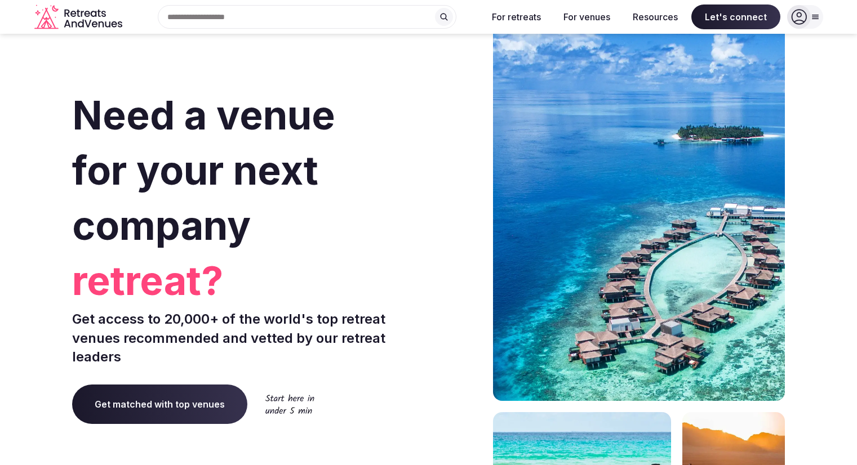 Image resolution: width=857 pixels, height=465 pixels. Describe the element at coordinates (79, 17) in the screenshot. I see `svg: Retreats and Venues company logo` at that location.